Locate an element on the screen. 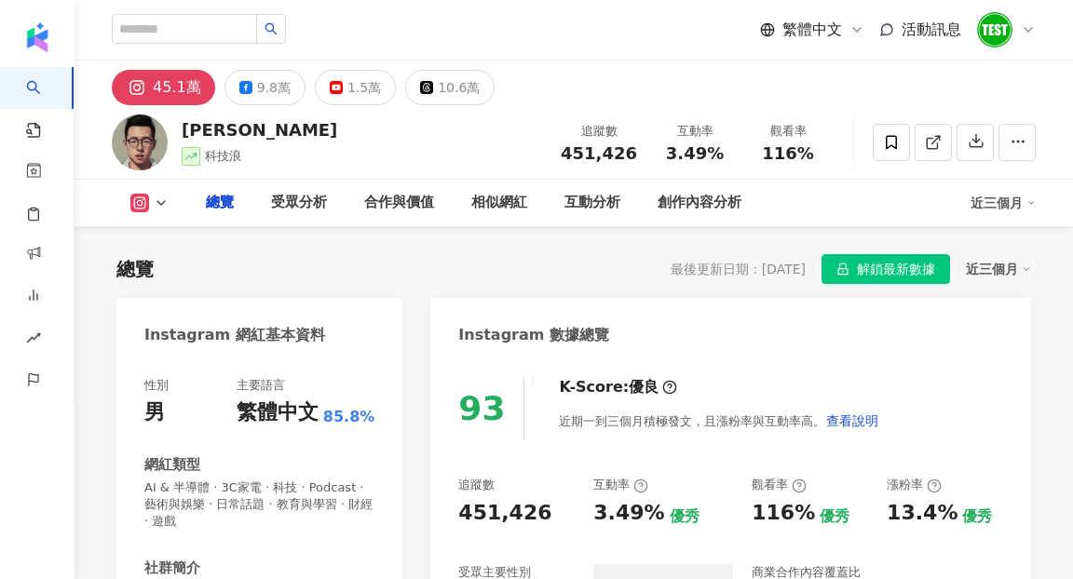  div: 主要語言 is located at coordinates (261, 386).